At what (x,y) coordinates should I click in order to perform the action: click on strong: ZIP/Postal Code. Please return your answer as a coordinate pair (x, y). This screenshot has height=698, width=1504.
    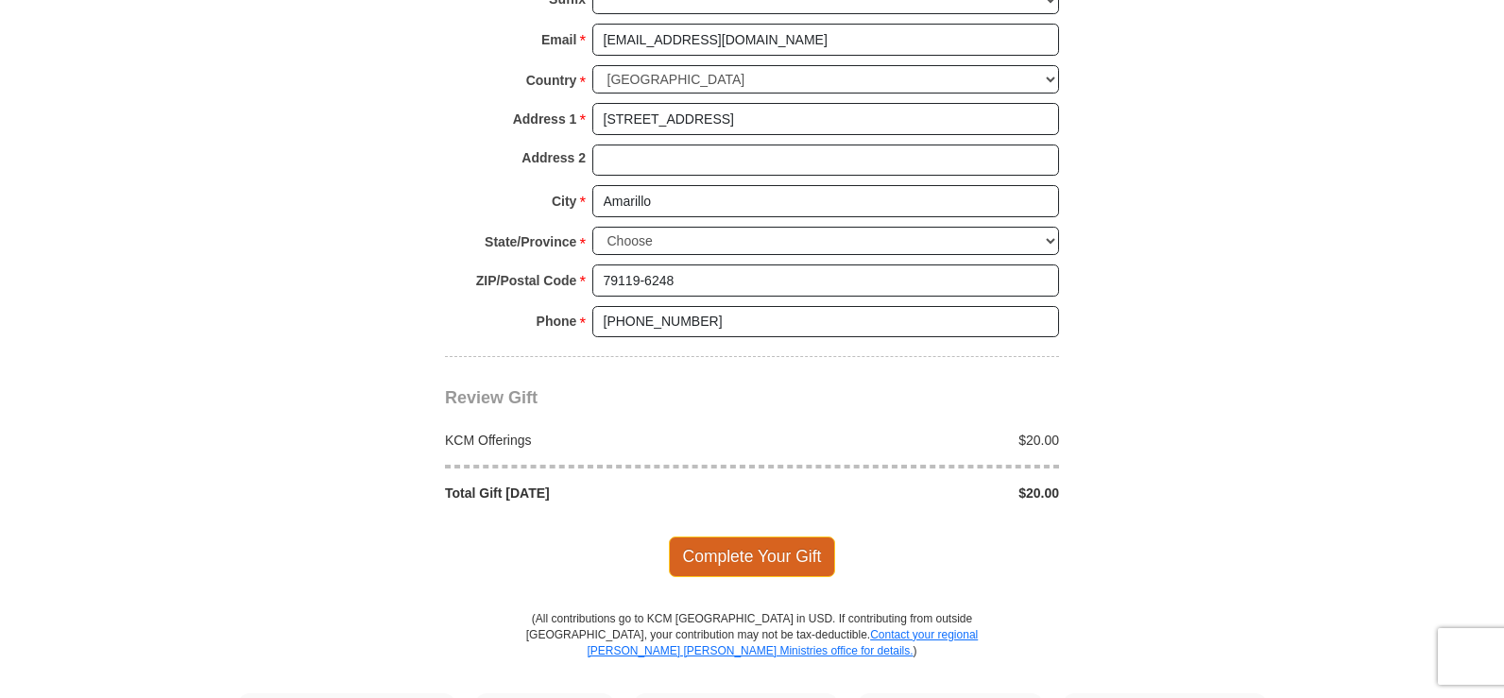
    Looking at the image, I should click on (526, 281).